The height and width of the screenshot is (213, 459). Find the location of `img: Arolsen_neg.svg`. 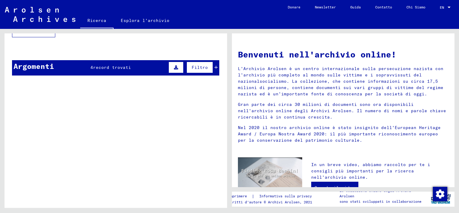

img: Arolsen_neg.svg is located at coordinates (40, 14).